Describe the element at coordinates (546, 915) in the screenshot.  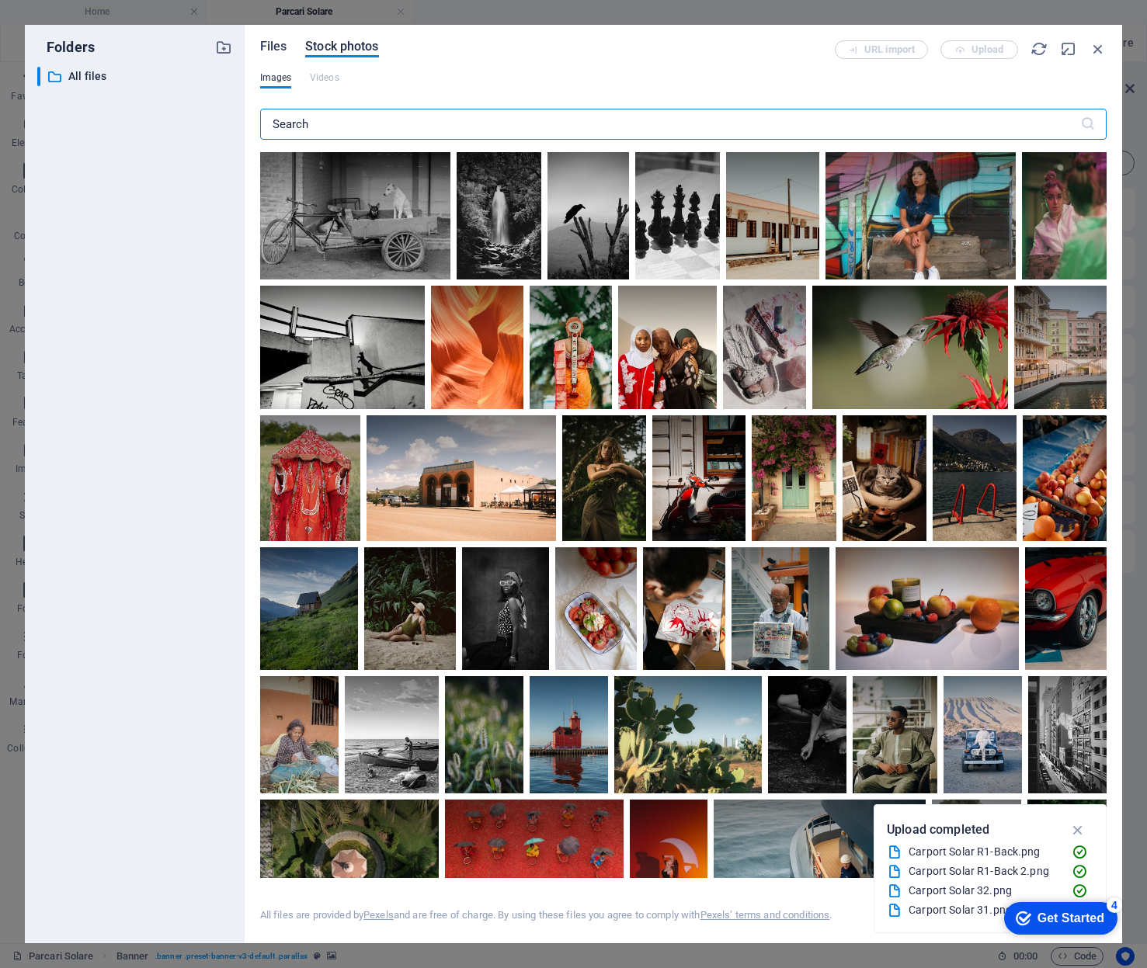
I see `div: All files are provided by and are free of charge. By using these files you agree to comply with .` at that location.